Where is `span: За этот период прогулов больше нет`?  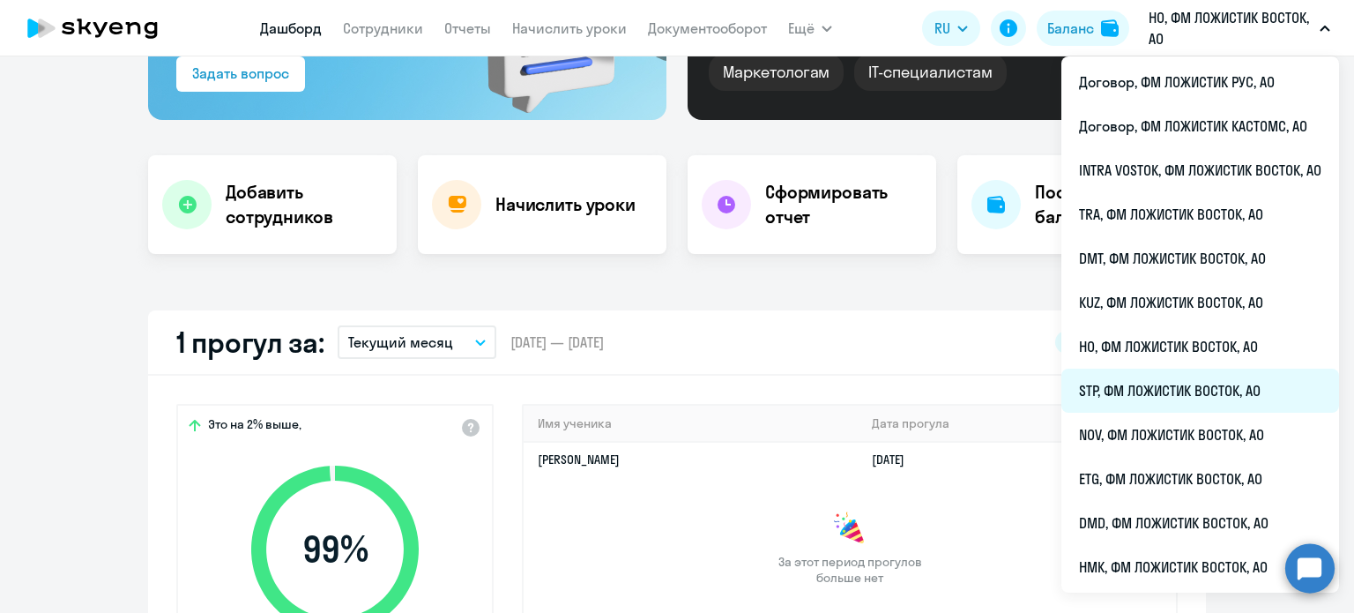
span: За этот период прогулов больше нет is located at coordinates (850, 569).